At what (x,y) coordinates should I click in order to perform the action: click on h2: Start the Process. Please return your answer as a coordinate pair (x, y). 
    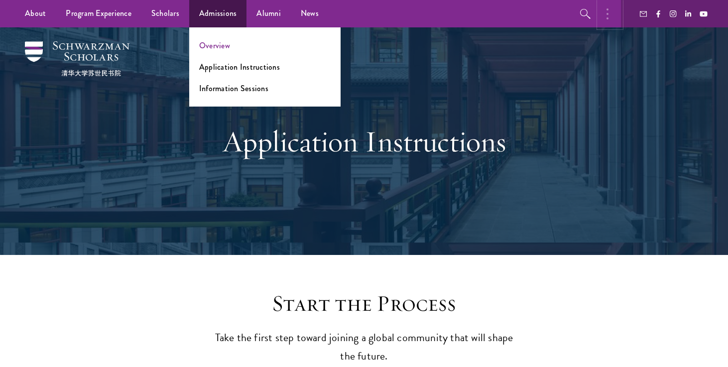
    Looking at the image, I should click on (364, 304).